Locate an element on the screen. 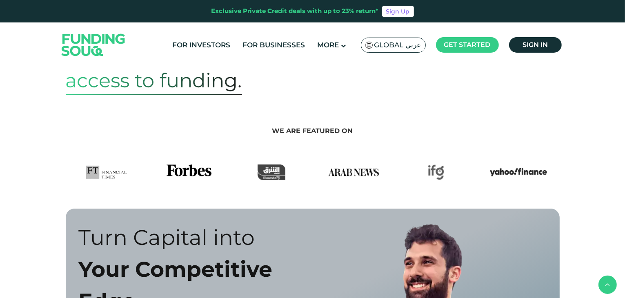  span: platform that provides business with is located at coordinates (272, 36).